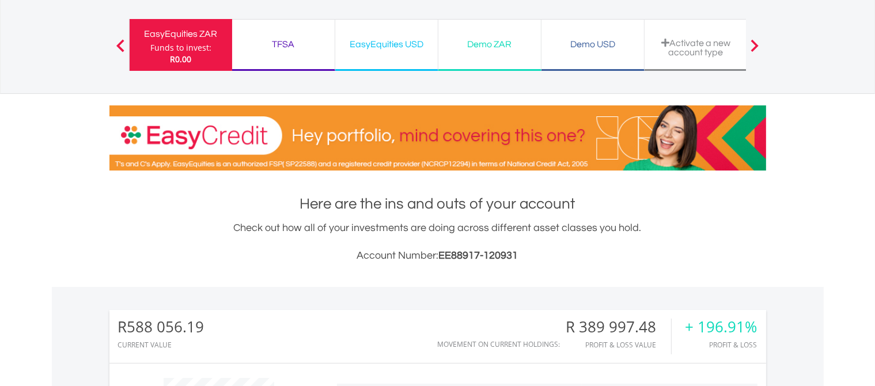  Describe the element at coordinates (490, 44) in the screenshot. I see `div: Demo ZAR` at that location.